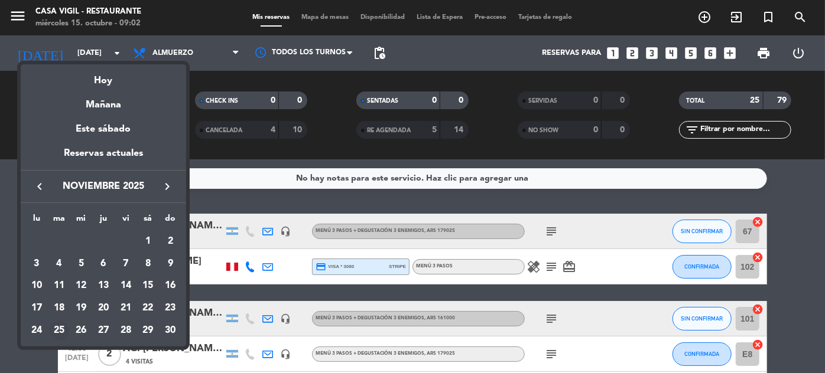 The height and width of the screenshot is (373, 825). I want to click on div: Hoy, so click(103, 76).